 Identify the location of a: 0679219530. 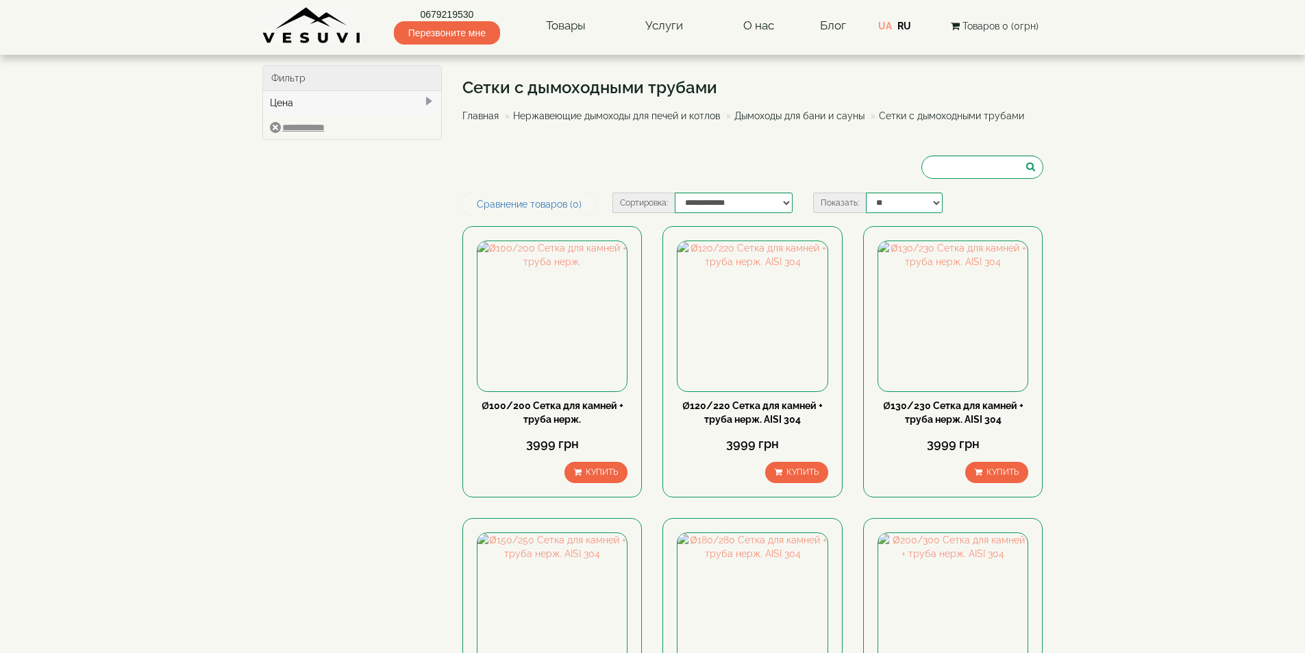
(447, 14).